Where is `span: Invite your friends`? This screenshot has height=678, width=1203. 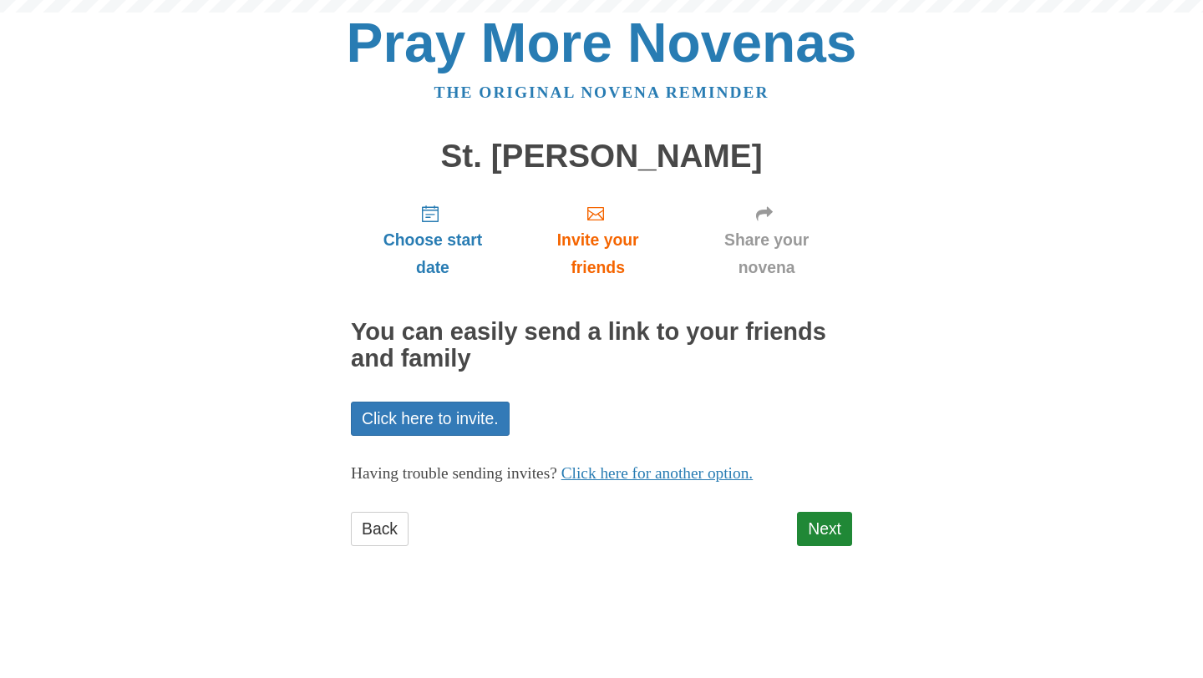 span: Invite your friends is located at coordinates (597, 254).